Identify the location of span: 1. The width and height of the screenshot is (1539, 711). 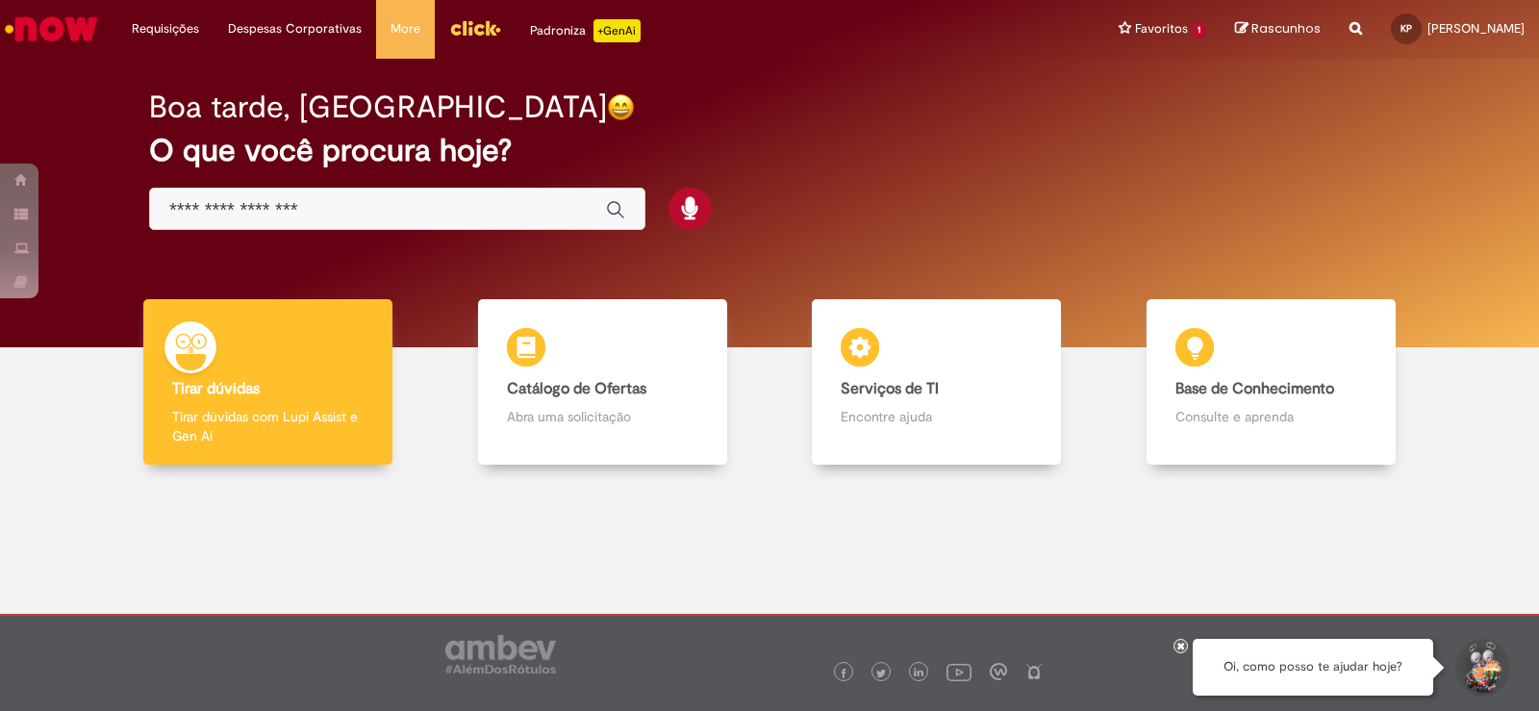
(1198, 30).